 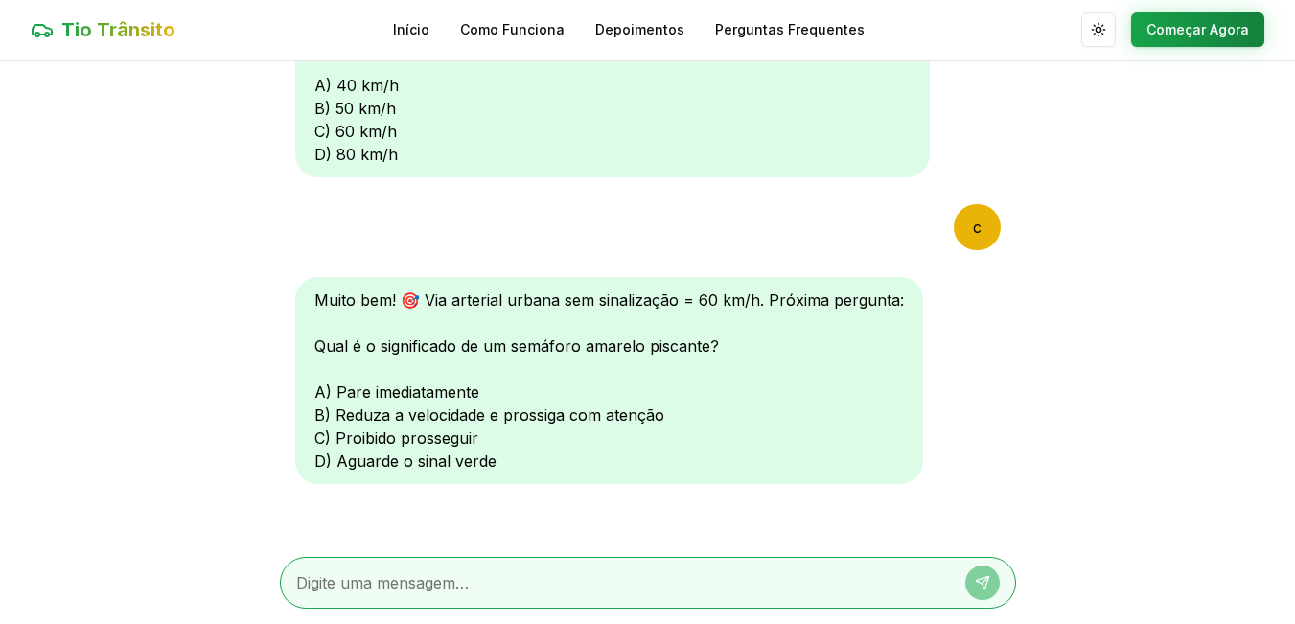 I want to click on span: Tio Trânsito, so click(x=118, y=30).